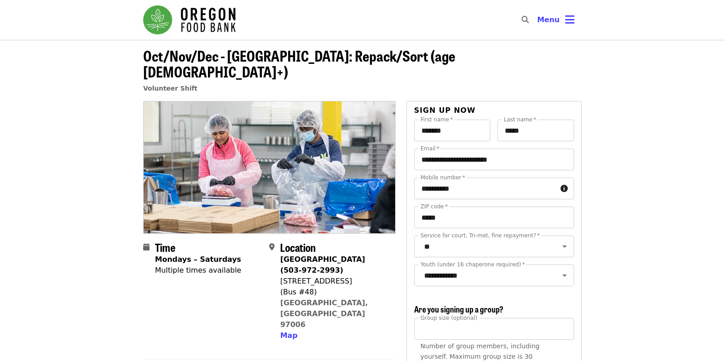  What do you see at coordinates (480, 236) in the screenshot?
I see `label: Service for court, Tri-met, fine repayment?` at bounding box center [480, 236].